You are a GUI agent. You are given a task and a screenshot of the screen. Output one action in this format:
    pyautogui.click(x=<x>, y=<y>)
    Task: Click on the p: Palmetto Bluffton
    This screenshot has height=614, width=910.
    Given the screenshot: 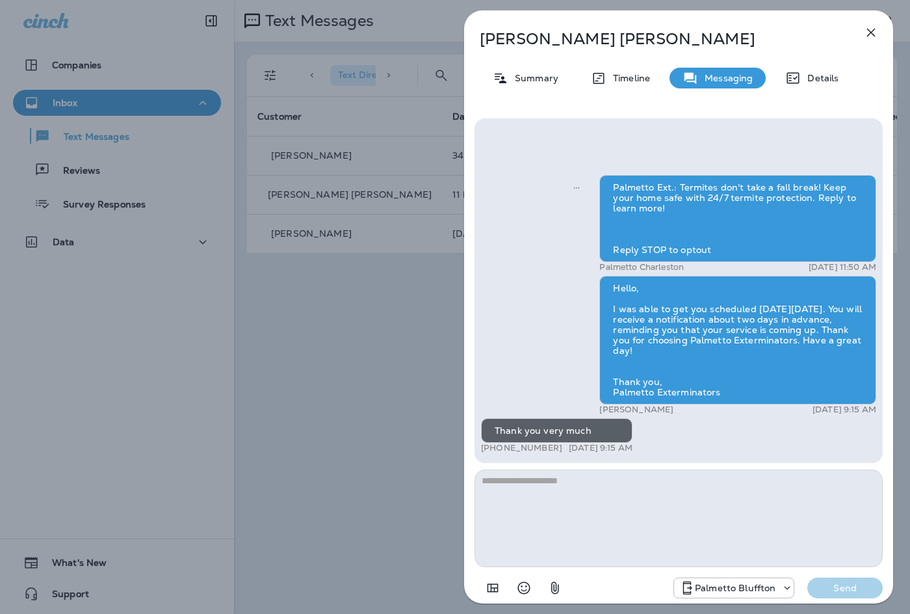 What is the action you would take?
    pyautogui.click(x=735, y=588)
    